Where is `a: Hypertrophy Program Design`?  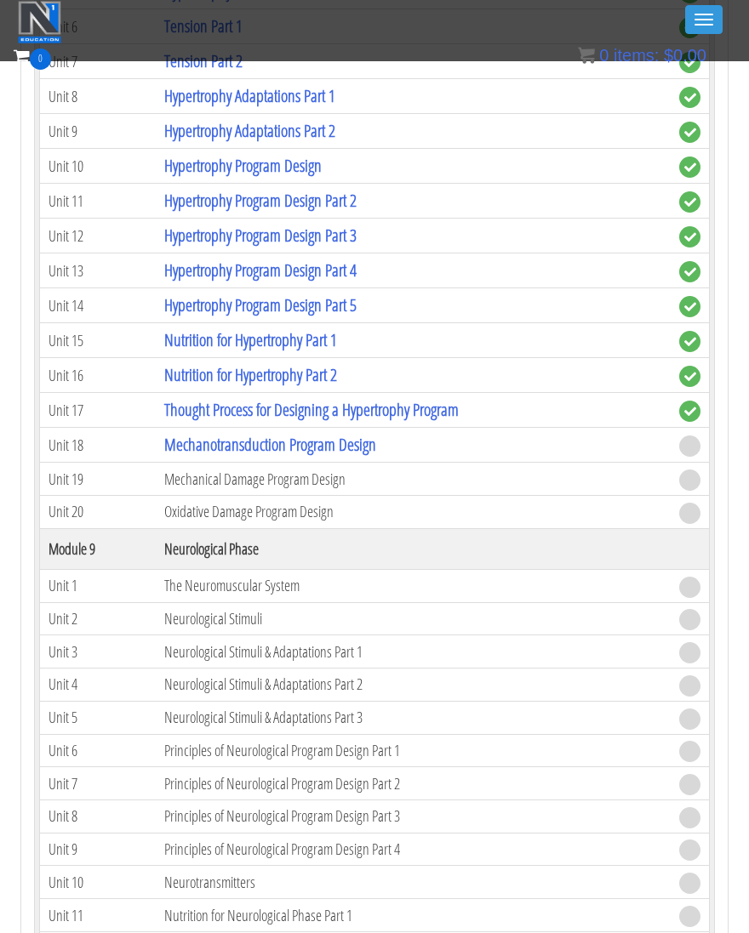 a: Hypertrophy Program Design is located at coordinates (243, 165).